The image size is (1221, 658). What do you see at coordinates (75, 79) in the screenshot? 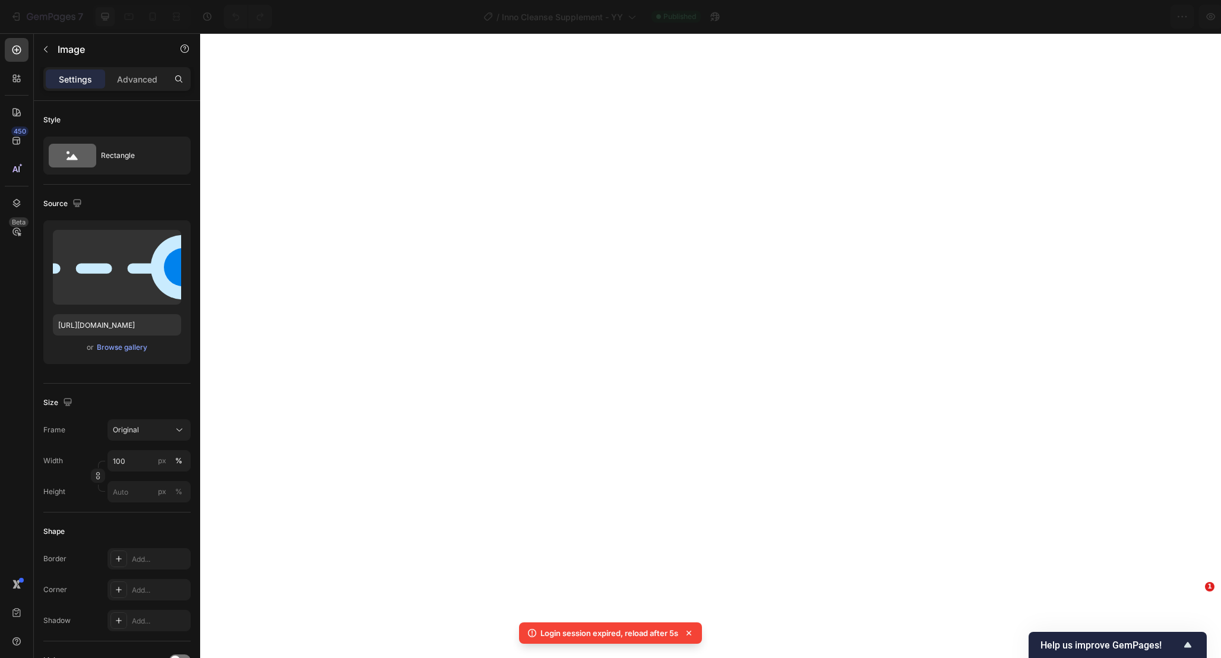
I see `p: Settings` at bounding box center [75, 79].